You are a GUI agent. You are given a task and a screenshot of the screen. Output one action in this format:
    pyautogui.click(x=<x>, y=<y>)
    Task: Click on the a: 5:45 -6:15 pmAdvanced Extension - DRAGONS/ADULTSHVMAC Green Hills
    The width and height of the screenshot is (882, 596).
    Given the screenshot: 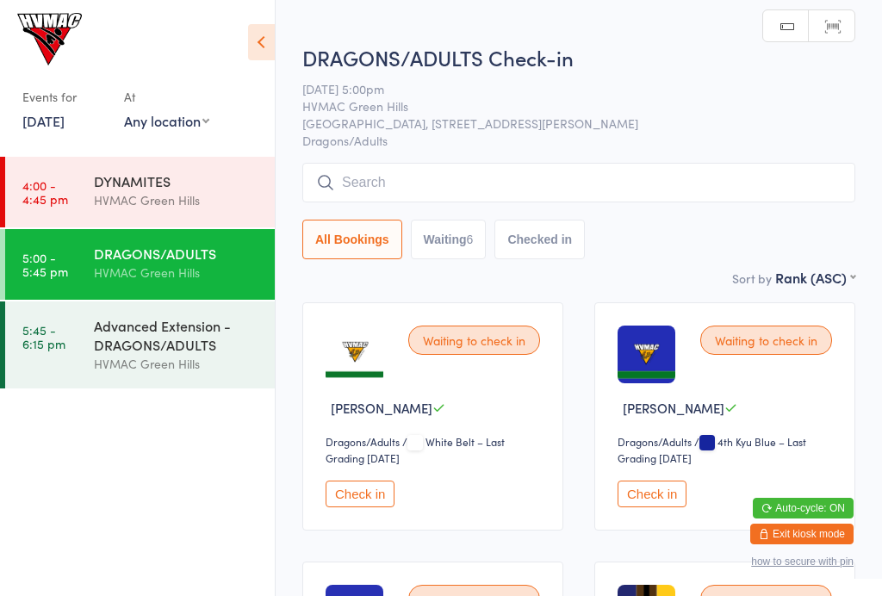 What is the action you would take?
    pyautogui.click(x=140, y=344)
    